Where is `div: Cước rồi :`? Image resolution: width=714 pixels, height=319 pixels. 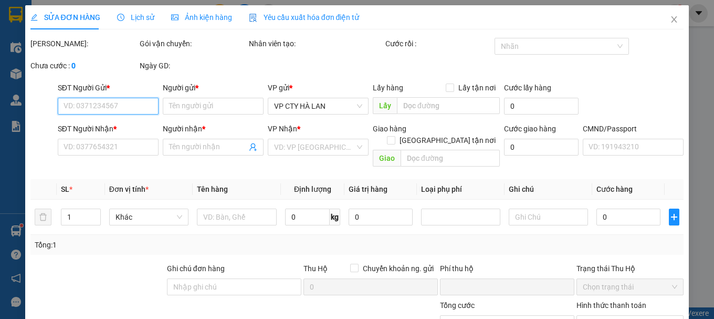 div: Cước rồi : is located at coordinates (439, 44).